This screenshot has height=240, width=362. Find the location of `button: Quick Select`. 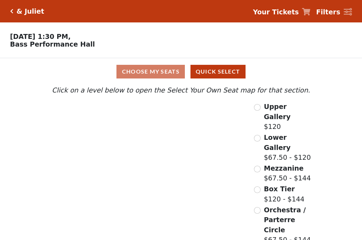

button: Quick Select is located at coordinates (218, 71).